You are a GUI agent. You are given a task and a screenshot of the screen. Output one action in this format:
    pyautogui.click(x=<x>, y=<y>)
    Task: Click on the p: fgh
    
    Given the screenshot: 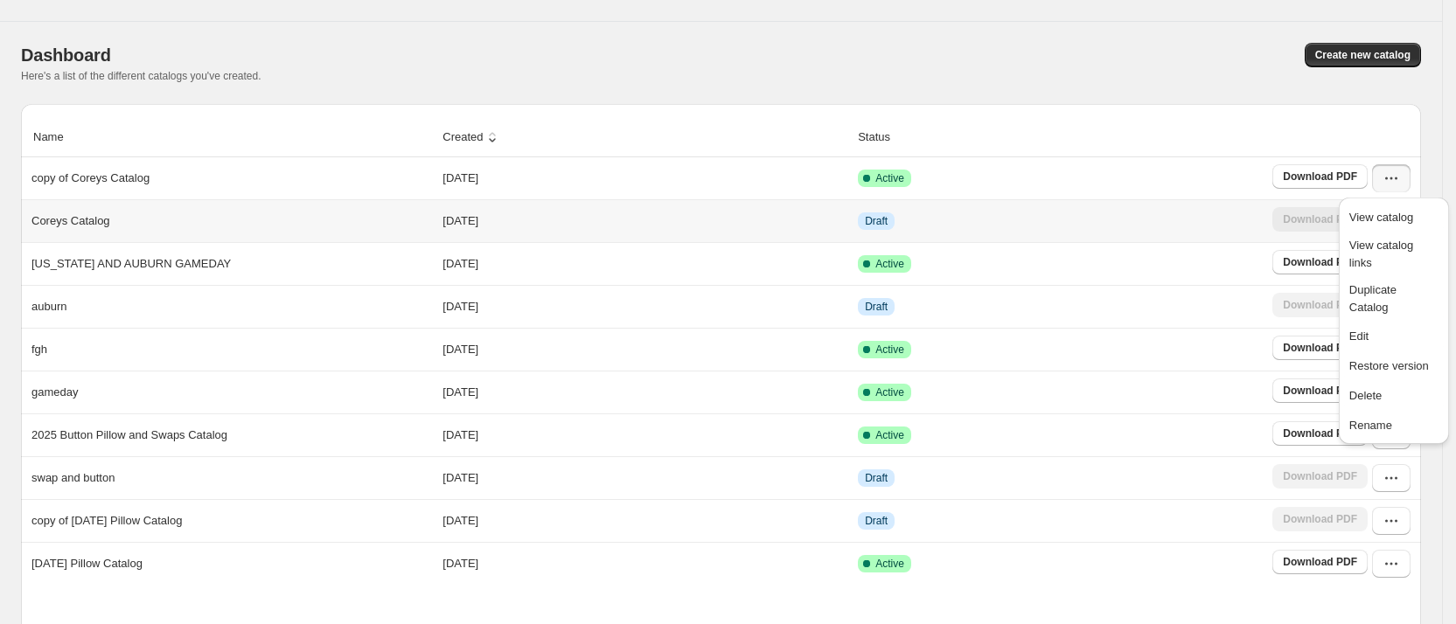 What is the action you would take?
    pyautogui.click(x=39, y=350)
    